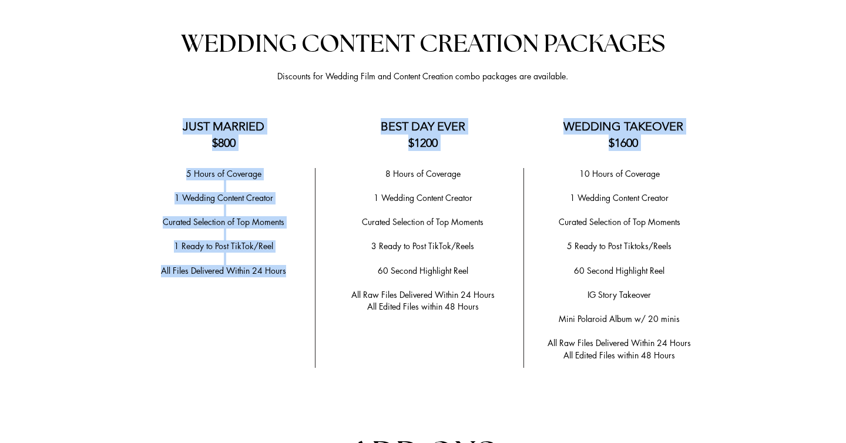  What do you see at coordinates (422, 245) in the screenshot?
I see `span: 3 Ready to Post TikTok/Reels` at bounding box center [422, 245].